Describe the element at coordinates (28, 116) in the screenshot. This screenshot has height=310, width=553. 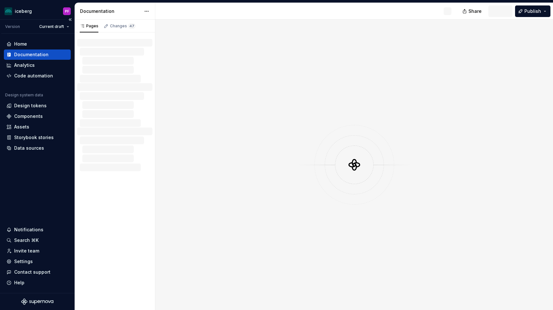
I see `div: Components` at that location.